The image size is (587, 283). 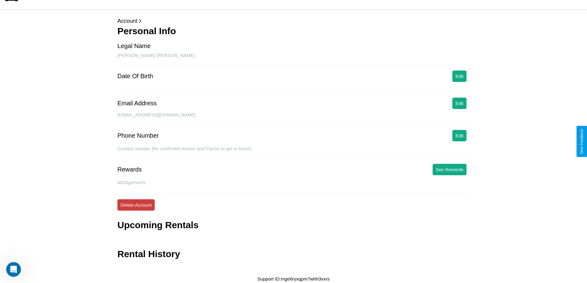 I want to click on button: See Rewards, so click(x=450, y=169).